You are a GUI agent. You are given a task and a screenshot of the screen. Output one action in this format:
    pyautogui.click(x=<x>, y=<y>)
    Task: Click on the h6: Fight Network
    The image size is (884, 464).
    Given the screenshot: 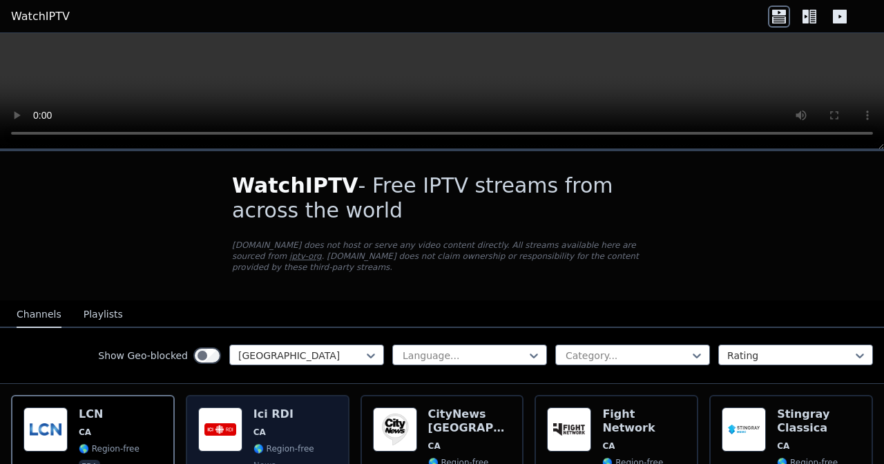 What is the action you would take?
    pyautogui.click(x=644, y=421)
    